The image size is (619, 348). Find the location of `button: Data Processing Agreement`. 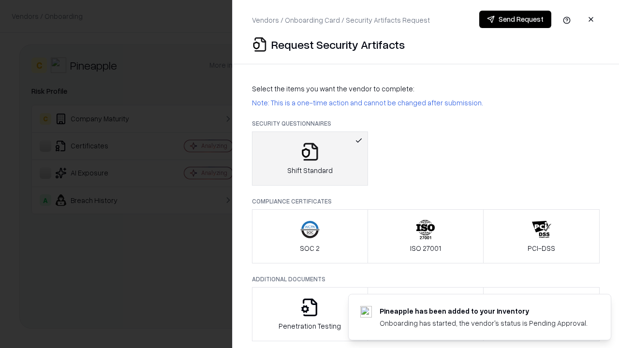

button: Data Processing Agreement is located at coordinates (541, 314).